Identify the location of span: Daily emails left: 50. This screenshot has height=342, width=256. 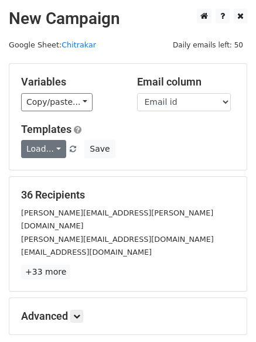
(208, 45).